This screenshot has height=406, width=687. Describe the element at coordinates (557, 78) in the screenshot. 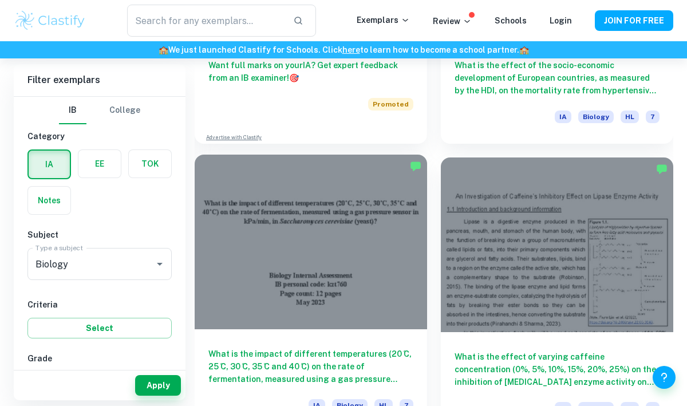

I see `h6: What is the effect of the socio-economic development of European countries, as measured by the HD...` at that location.